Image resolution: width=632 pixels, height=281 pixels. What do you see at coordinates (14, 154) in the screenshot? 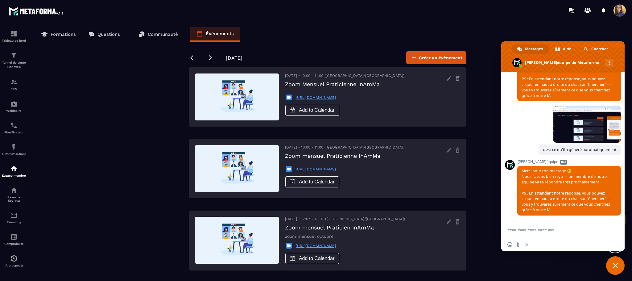
I see `p: Automatisations` at bounding box center [14, 154].